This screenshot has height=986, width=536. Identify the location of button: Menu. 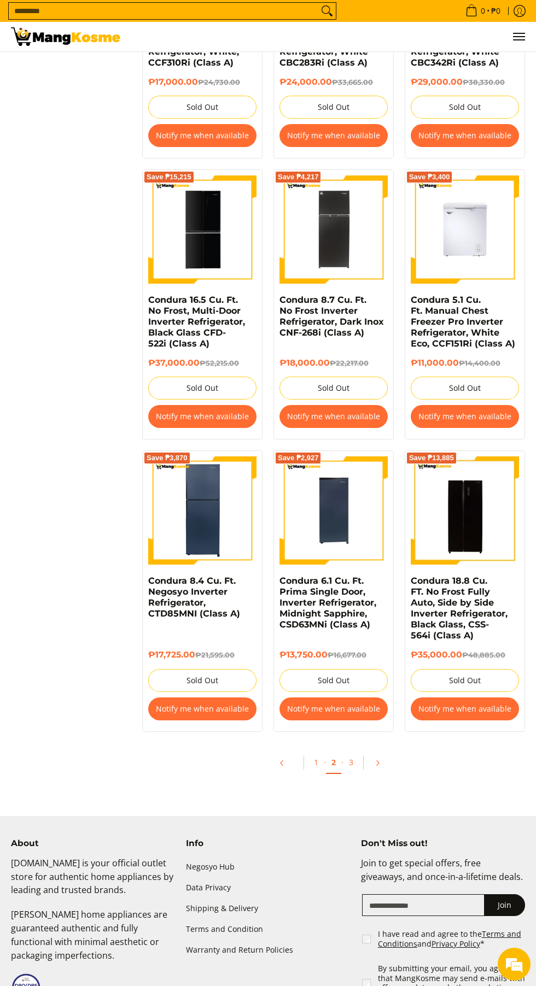
(518, 37).